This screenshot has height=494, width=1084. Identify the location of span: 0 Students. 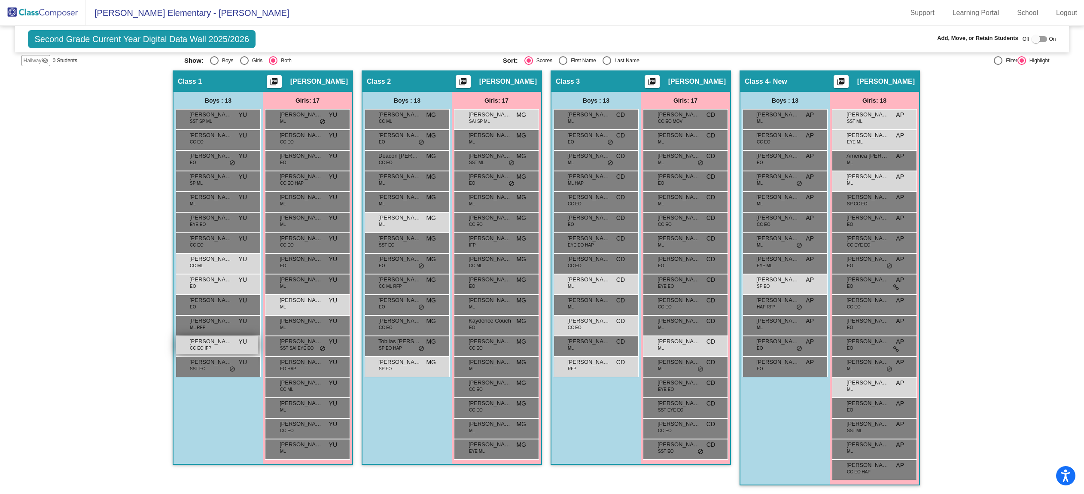
(65, 61).